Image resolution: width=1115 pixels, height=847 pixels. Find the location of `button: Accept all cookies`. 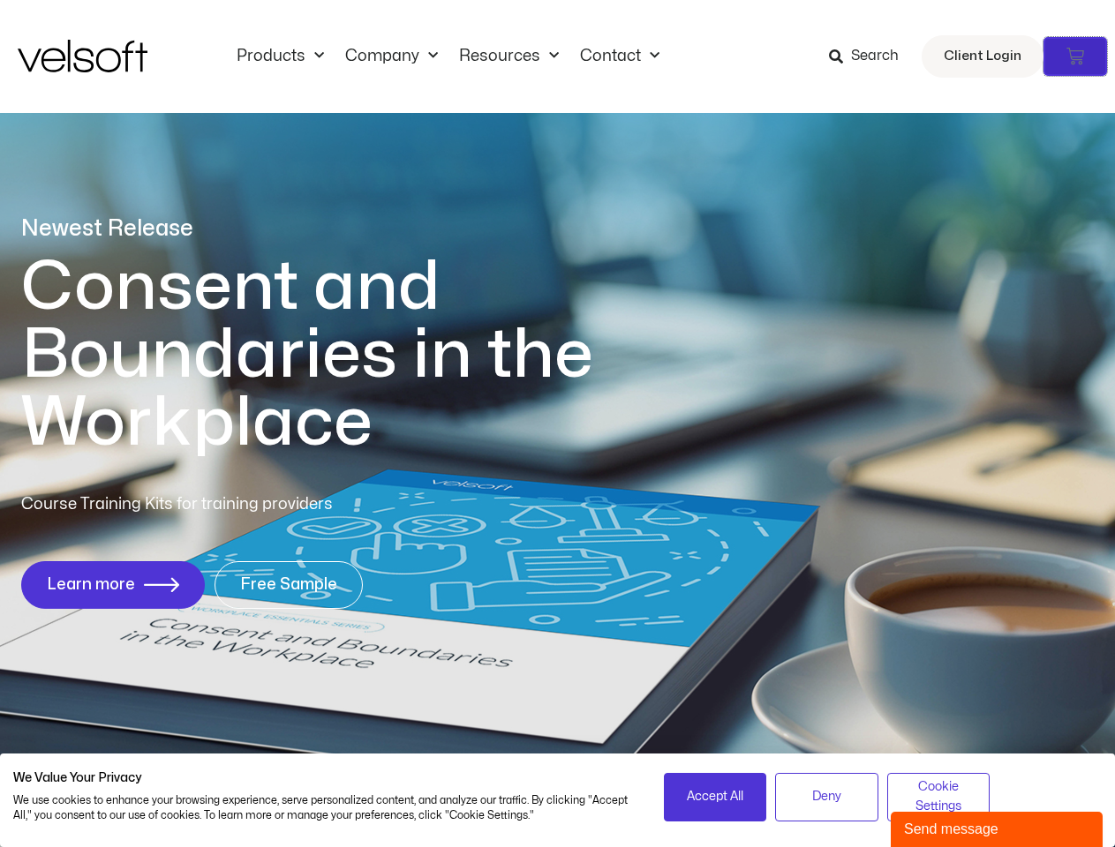

button: Accept all cookies is located at coordinates (715, 797).